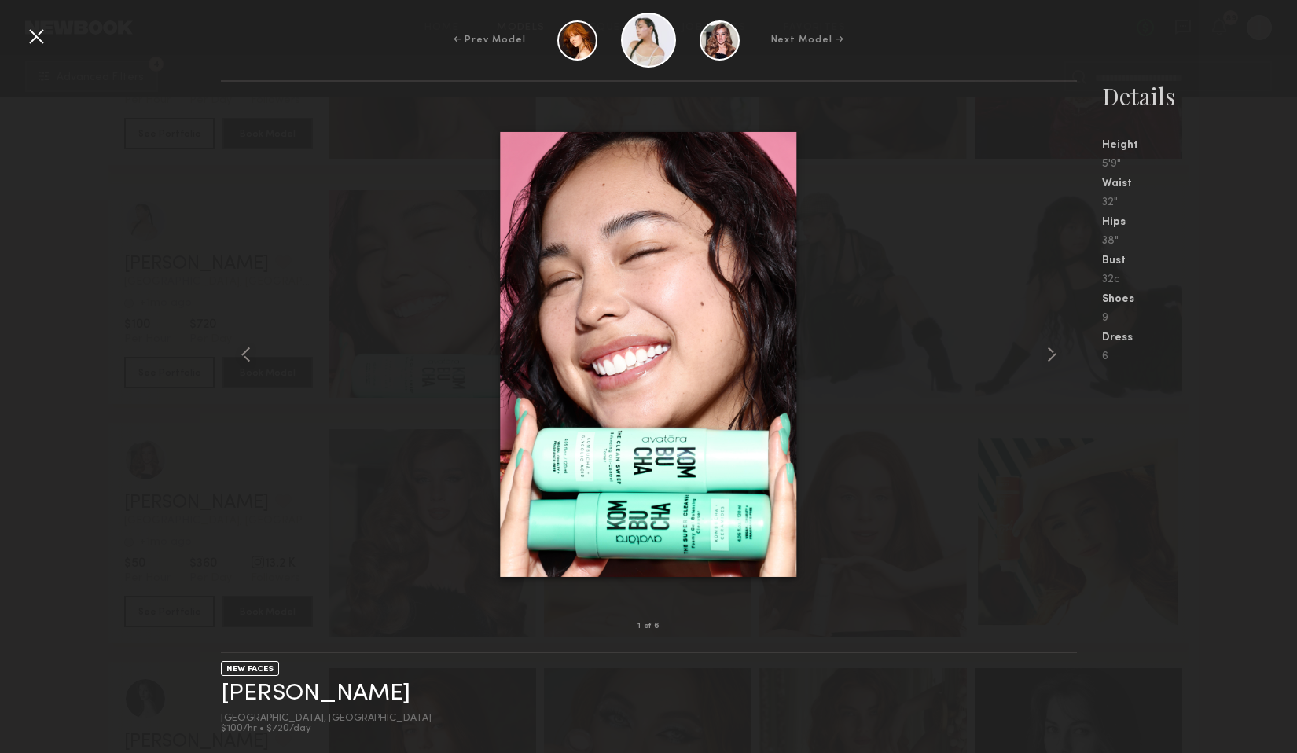 This screenshot has height=753, width=1297. What do you see at coordinates (490, 40) in the screenshot?
I see `div: ← Prev Model` at bounding box center [490, 40].